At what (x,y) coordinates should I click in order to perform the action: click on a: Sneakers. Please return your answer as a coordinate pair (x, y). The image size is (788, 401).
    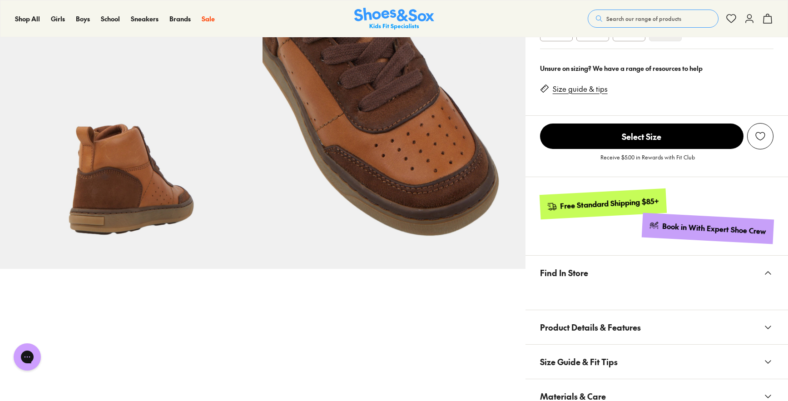
    Looking at the image, I should click on (144, 19).